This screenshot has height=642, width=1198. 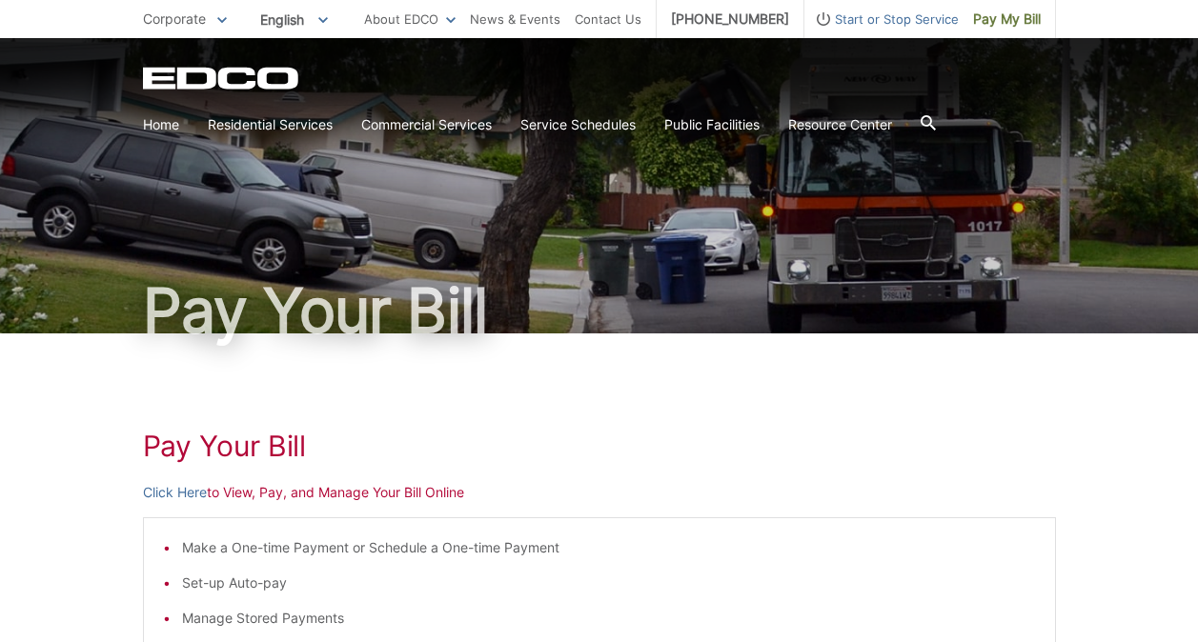 I want to click on p: to View, Pay, and Manage Your Bill Online, so click(x=599, y=493).